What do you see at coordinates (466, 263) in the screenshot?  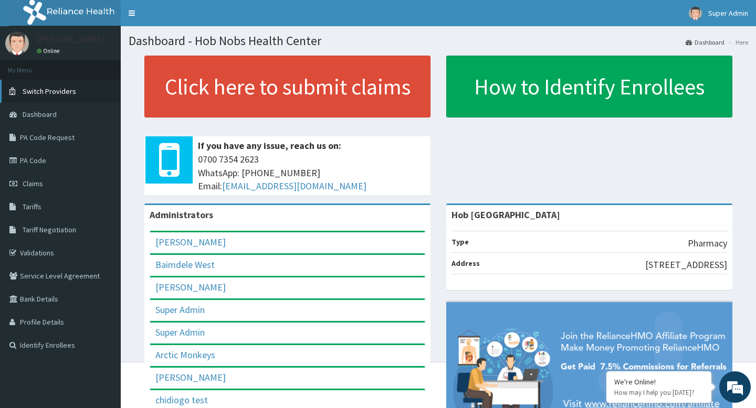 I see `b: Address` at bounding box center [466, 263].